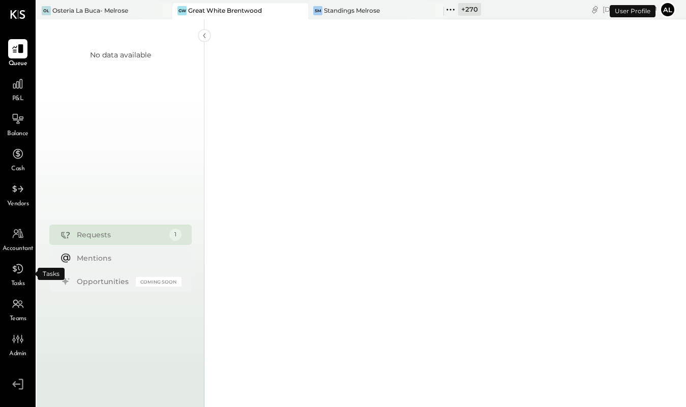 The image size is (686, 407). What do you see at coordinates (18, 134) in the screenshot?
I see `span: Balance` at bounding box center [18, 134].